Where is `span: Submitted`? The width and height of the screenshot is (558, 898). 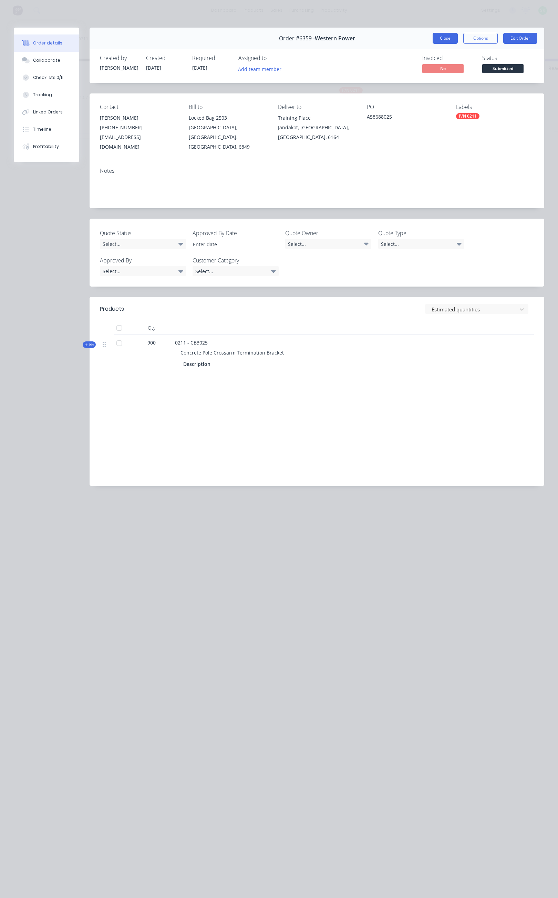
span: Submitted is located at coordinates (503, 68).